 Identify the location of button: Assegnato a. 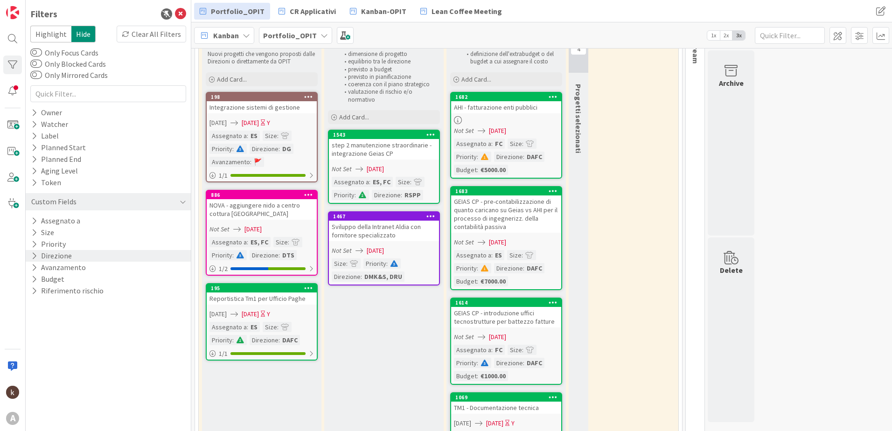
(55, 221).